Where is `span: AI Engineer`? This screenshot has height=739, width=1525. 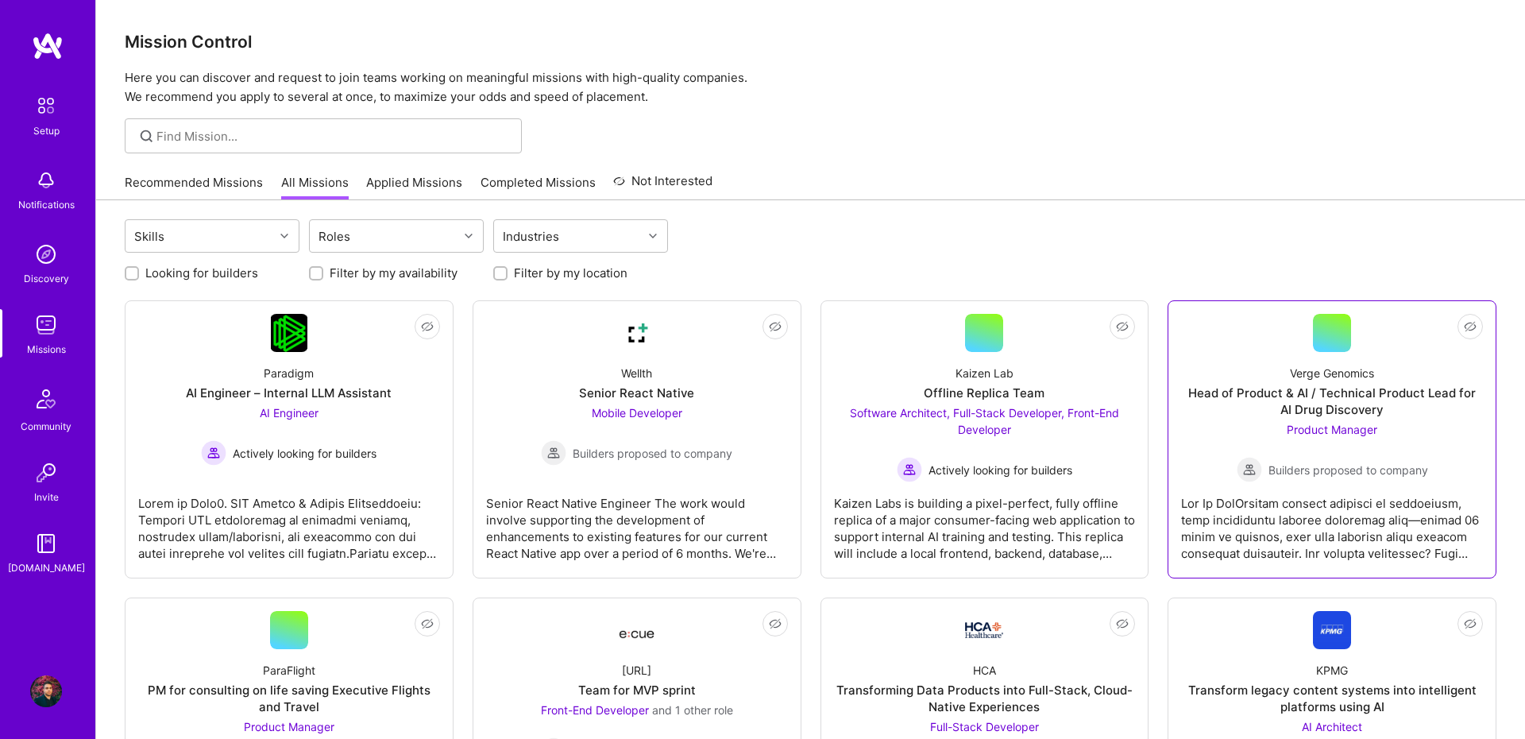 span: AI Engineer is located at coordinates (289, 412).